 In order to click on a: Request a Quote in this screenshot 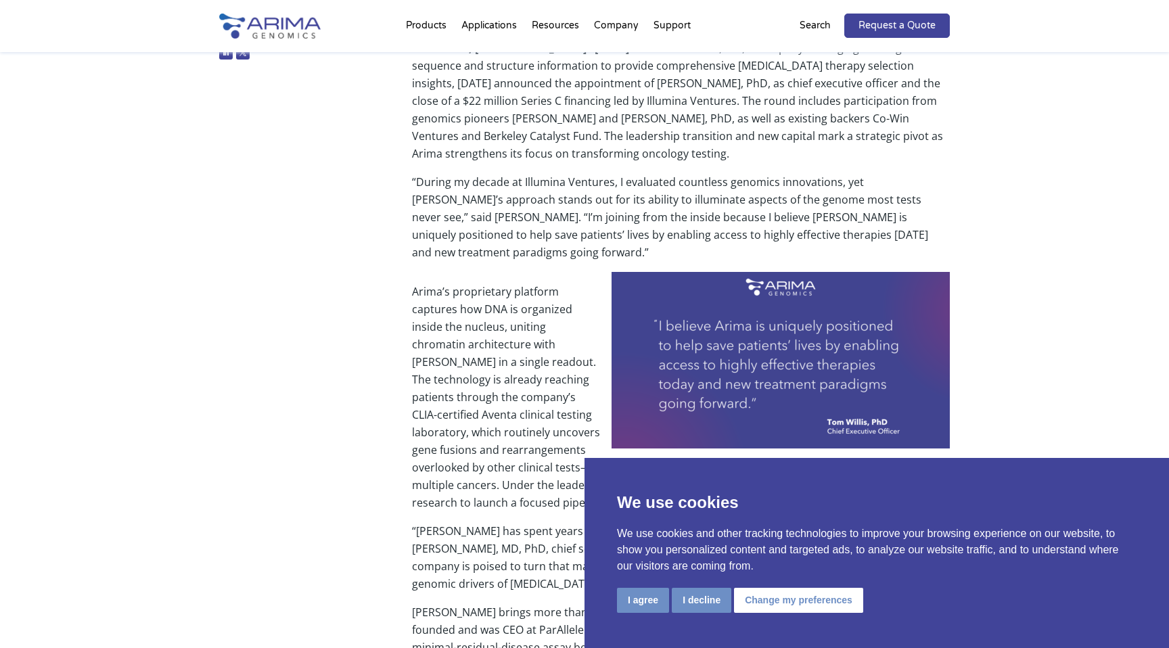, I will do `click(897, 26)`.